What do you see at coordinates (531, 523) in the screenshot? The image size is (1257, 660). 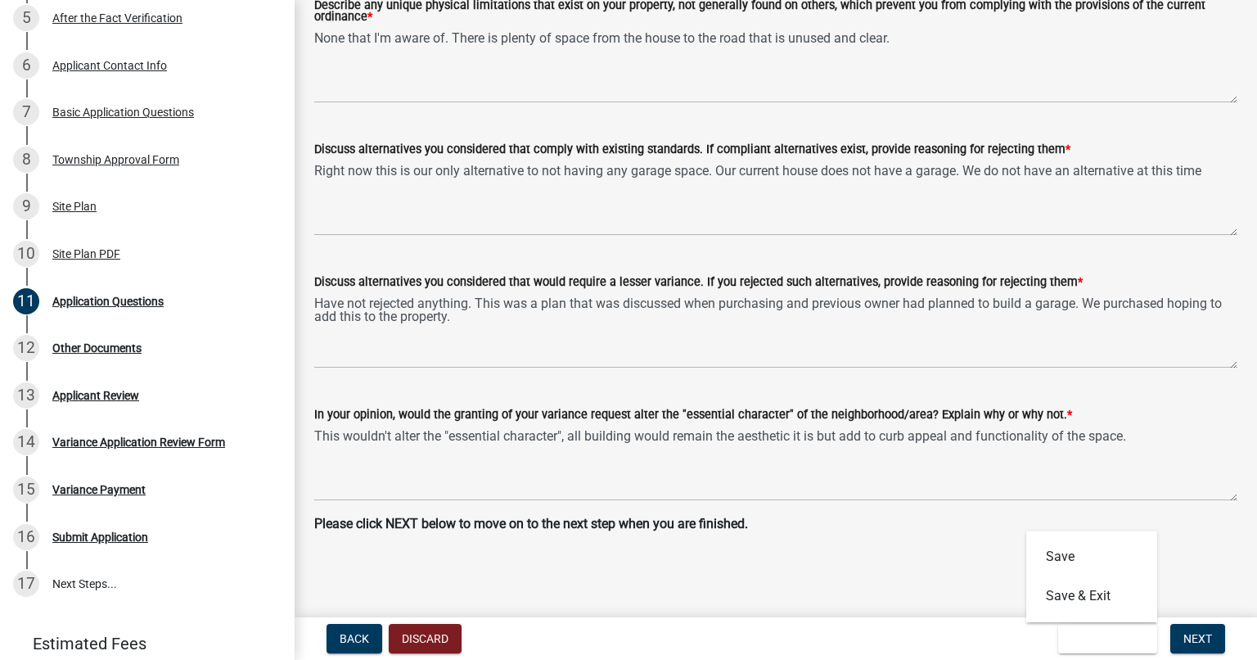 I see `strong: Please click NEXT below to move on to the next step when you are finished.` at bounding box center [531, 523].